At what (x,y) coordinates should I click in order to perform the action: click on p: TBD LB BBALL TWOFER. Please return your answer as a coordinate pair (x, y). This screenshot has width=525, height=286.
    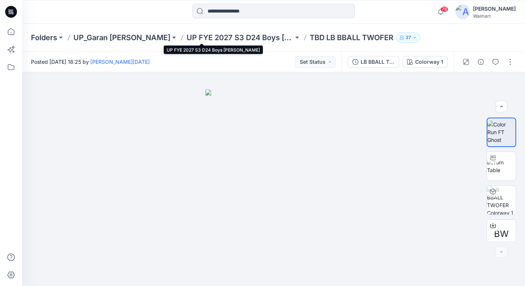
    Looking at the image, I should click on (351, 38).